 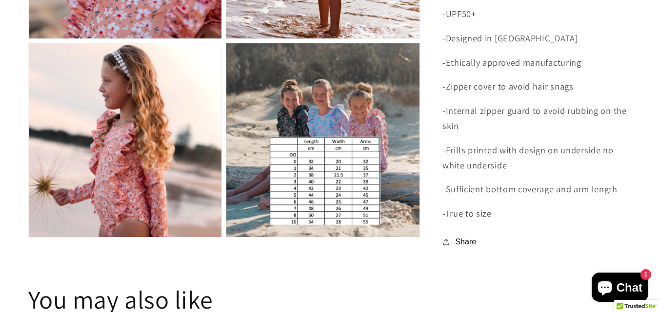 What do you see at coordinates (620, 289) in the screenshot?
I see `inbox-online-store-chat: Shopify online store chat` at bounding box center [620, 289].